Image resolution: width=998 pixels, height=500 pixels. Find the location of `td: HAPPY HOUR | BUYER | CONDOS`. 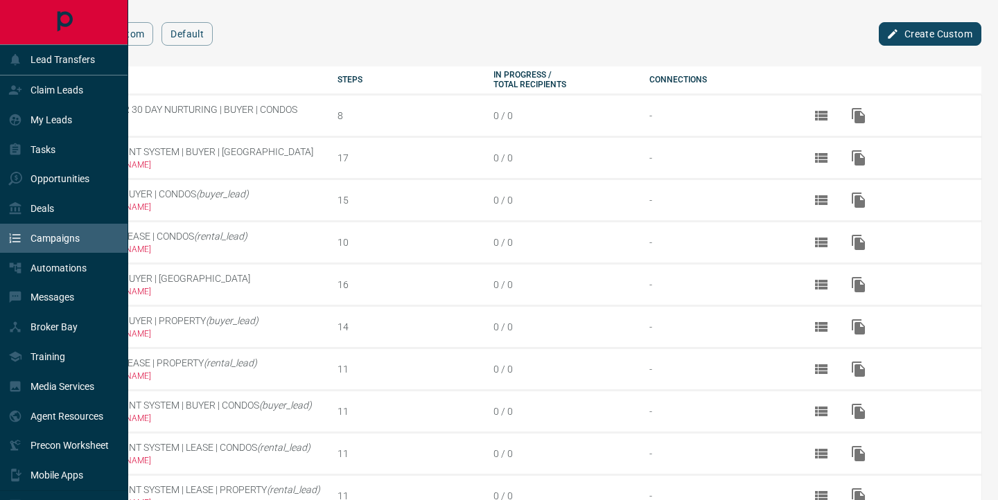

td: HAPPY HOUR | BUYER | CONDOS is located at coordinates (187, 200).